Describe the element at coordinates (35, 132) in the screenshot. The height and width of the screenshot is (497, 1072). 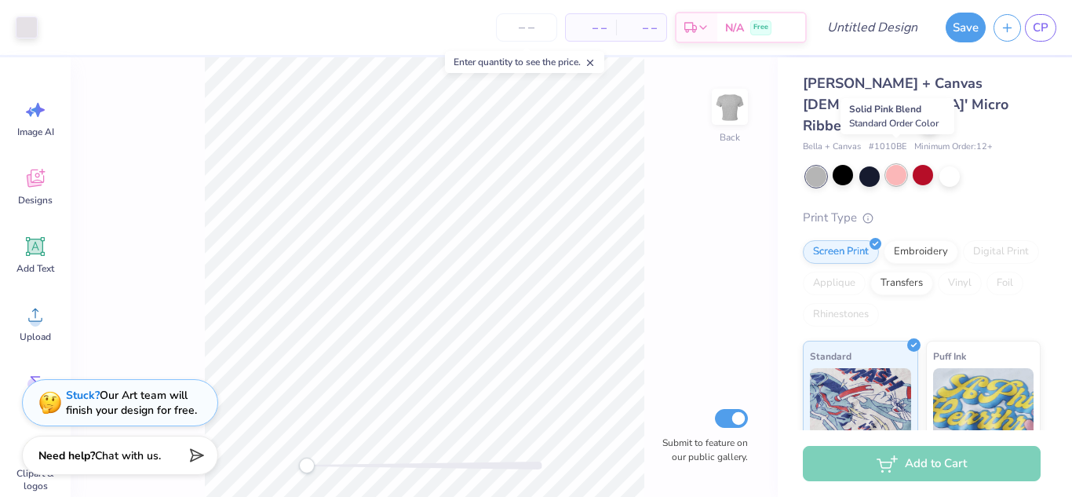
I see `span: Image AI` at that location.